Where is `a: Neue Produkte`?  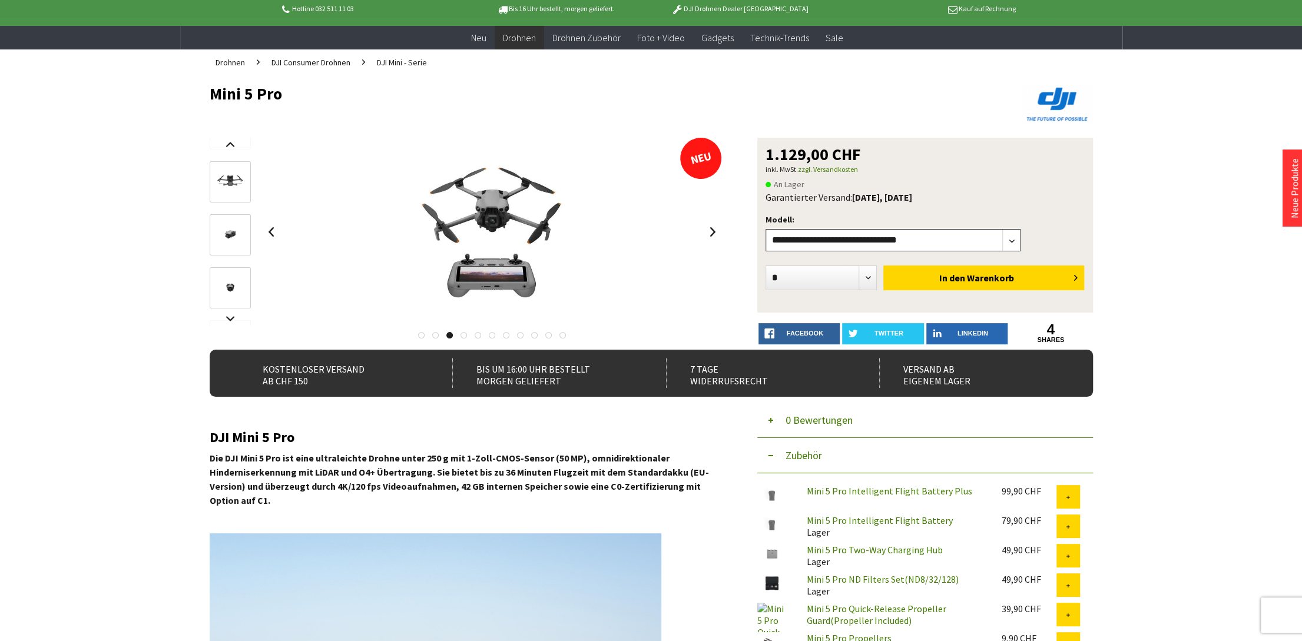
a: Neue Produkte is located at coordinates (1295, 188).